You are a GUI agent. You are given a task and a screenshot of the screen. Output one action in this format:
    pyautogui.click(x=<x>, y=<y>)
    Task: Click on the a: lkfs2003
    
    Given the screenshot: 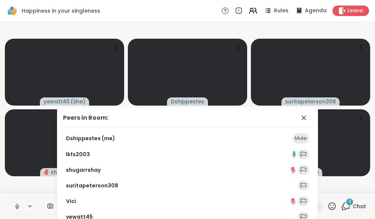 What is the action you would take?
    pyautogui.click(x=78, y=155)
    